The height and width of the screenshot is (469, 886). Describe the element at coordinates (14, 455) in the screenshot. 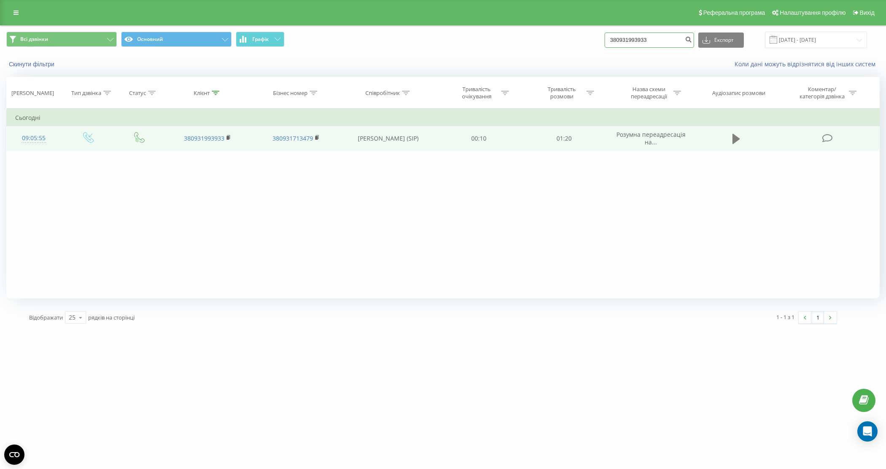

I see `button: Open CMP widget` at that location.